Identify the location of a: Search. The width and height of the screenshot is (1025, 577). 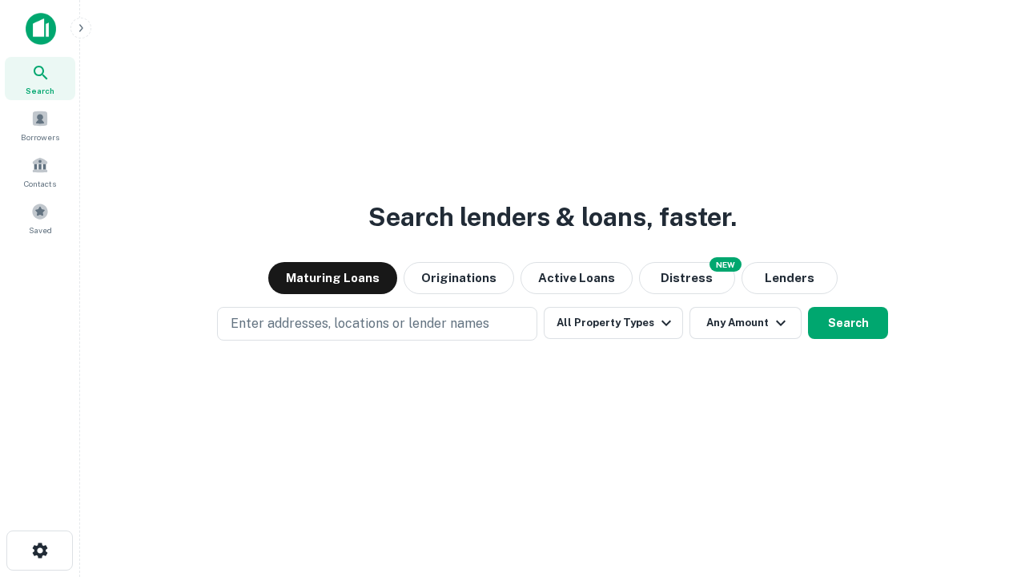
(40, 78).